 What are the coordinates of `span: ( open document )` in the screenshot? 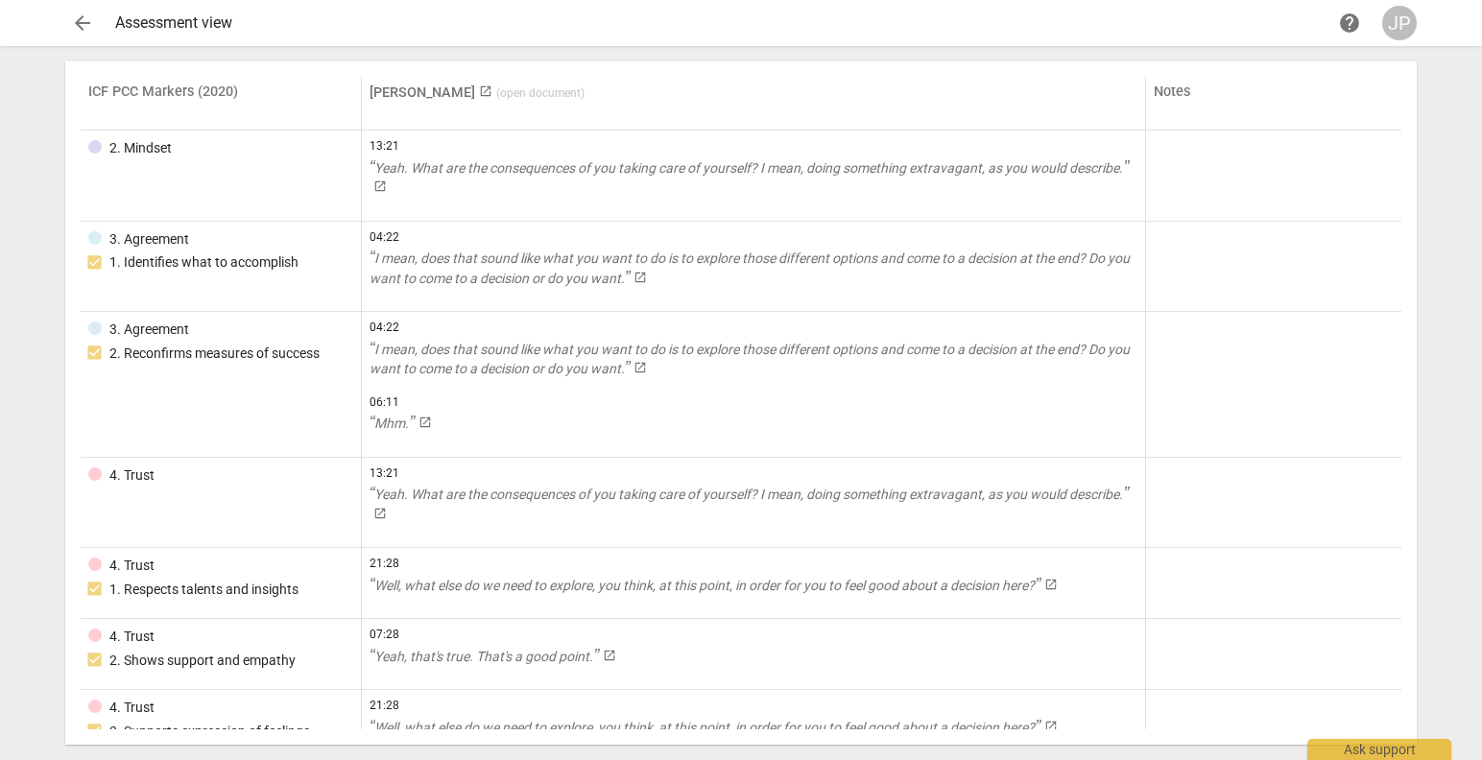 It's located at (540, 93).